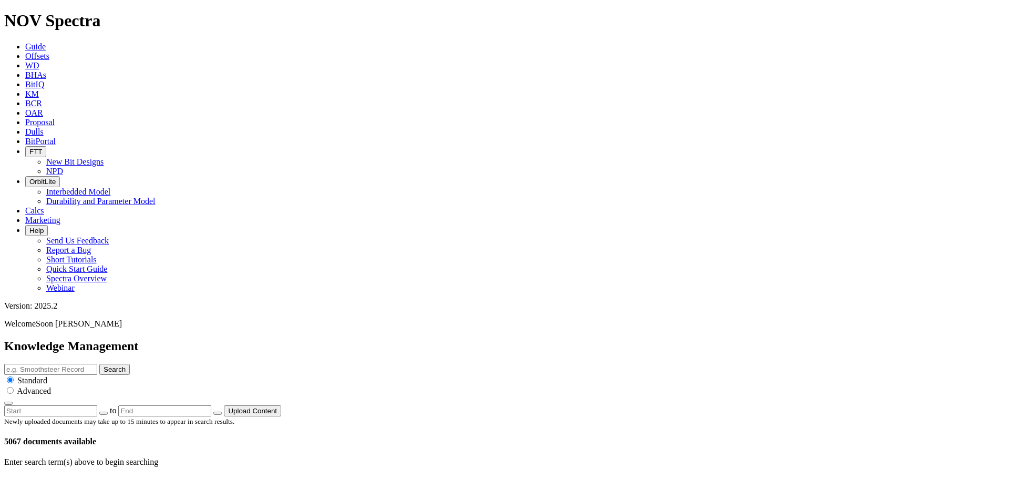  I want to click on a: BitIQ, so click(35, 84).